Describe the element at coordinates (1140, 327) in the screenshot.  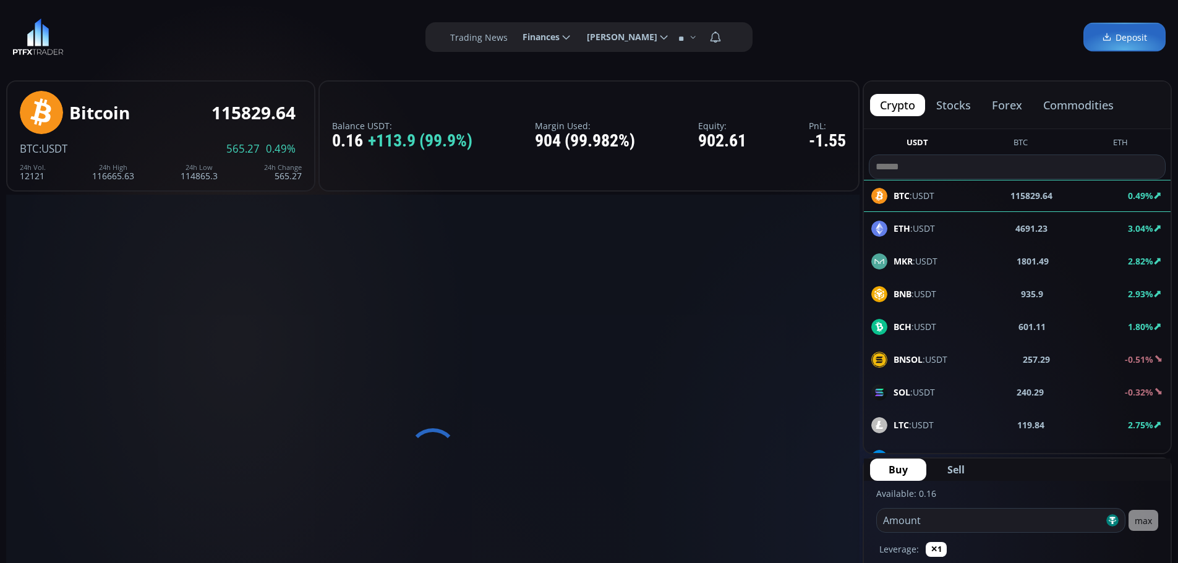
I see `b: 1.80%` at that location.